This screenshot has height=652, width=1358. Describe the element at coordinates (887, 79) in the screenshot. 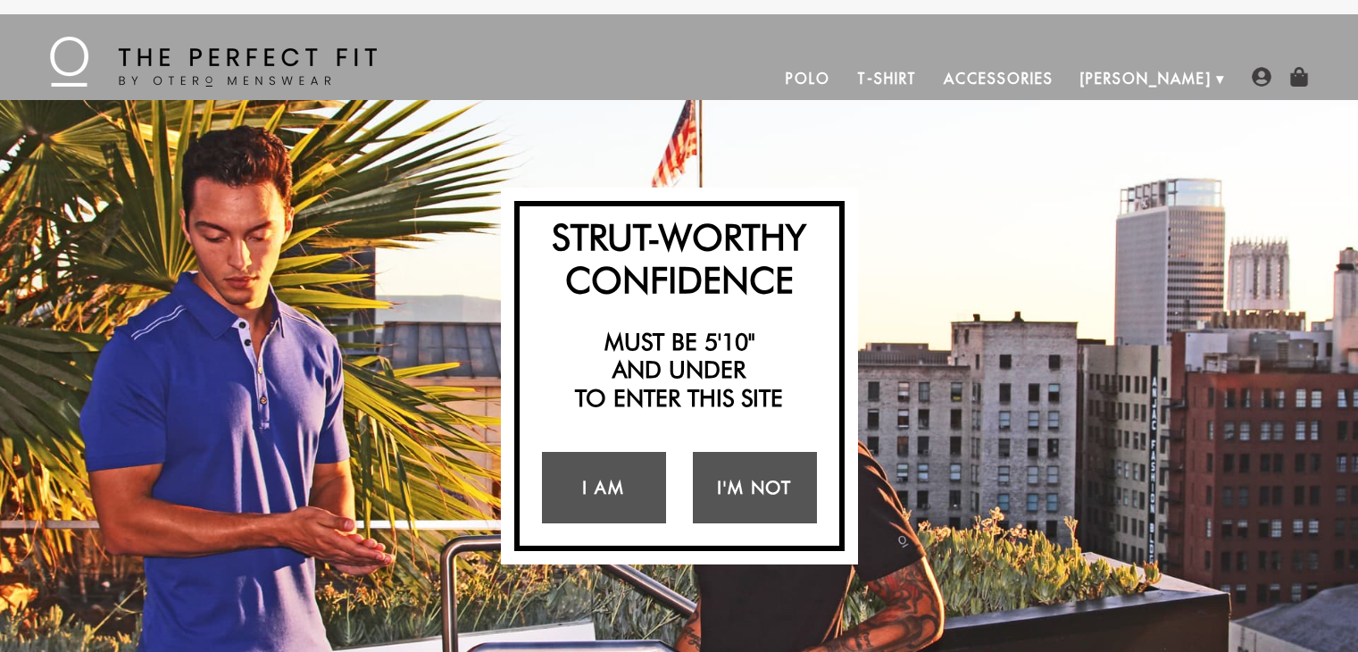

I see `a: T-Shirt` at that location.